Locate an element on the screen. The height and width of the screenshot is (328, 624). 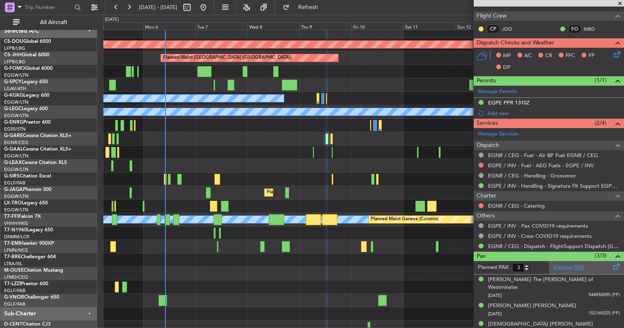
input: Trip Number is located at coordinates (48, 7).